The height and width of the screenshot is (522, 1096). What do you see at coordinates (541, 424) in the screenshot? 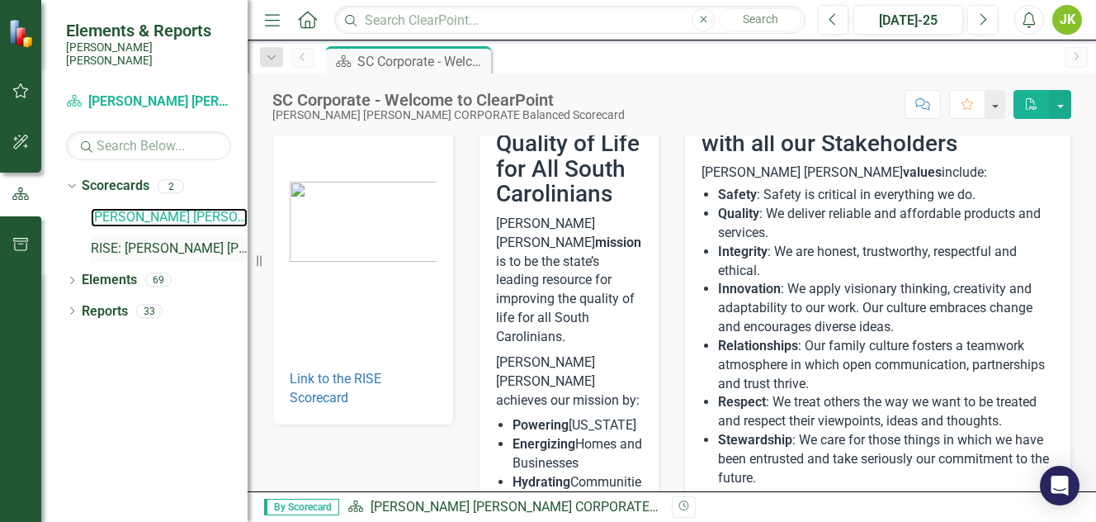
I see `strong: Powering` at bounding box center [541, 424].